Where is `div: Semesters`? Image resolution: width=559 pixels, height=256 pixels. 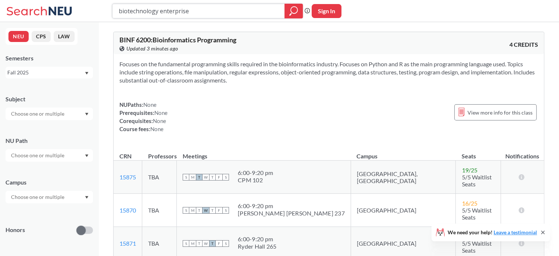 div: Semesters is located at coordinates (49, 58).